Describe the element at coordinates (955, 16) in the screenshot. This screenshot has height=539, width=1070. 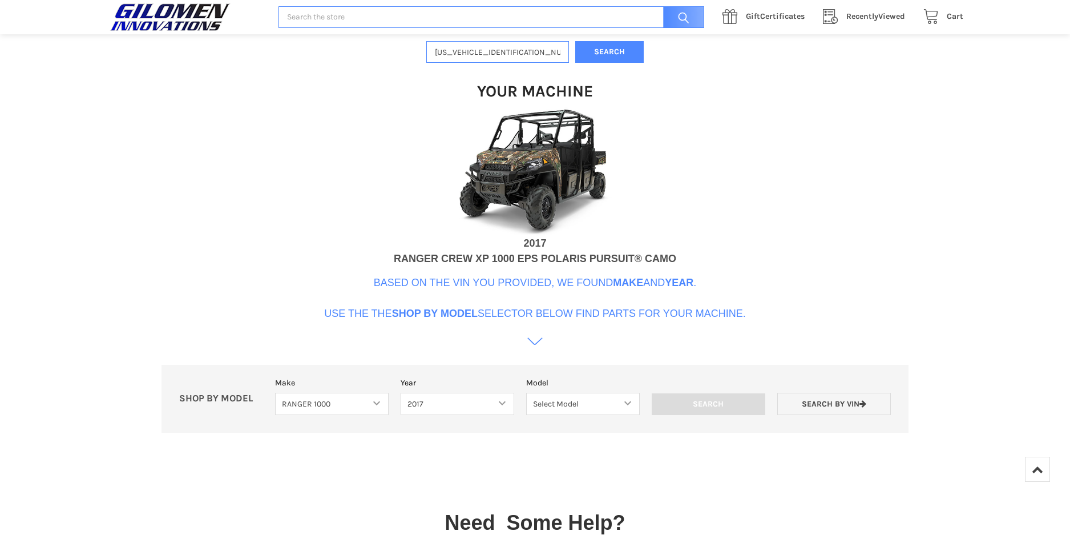
I see `span: Cart` at that location.